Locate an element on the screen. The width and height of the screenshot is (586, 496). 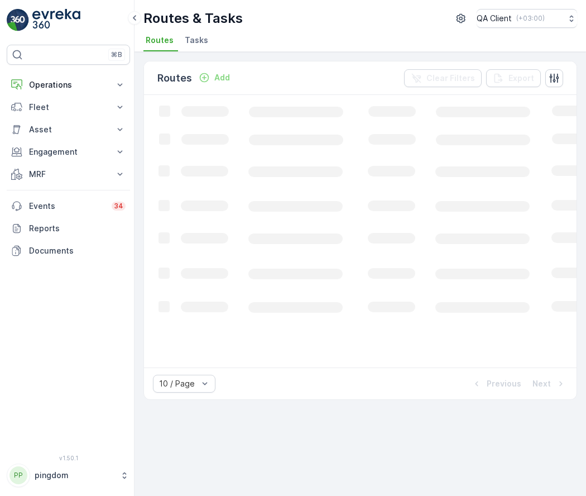
p: pingdom is located at coordinates (74, 475).